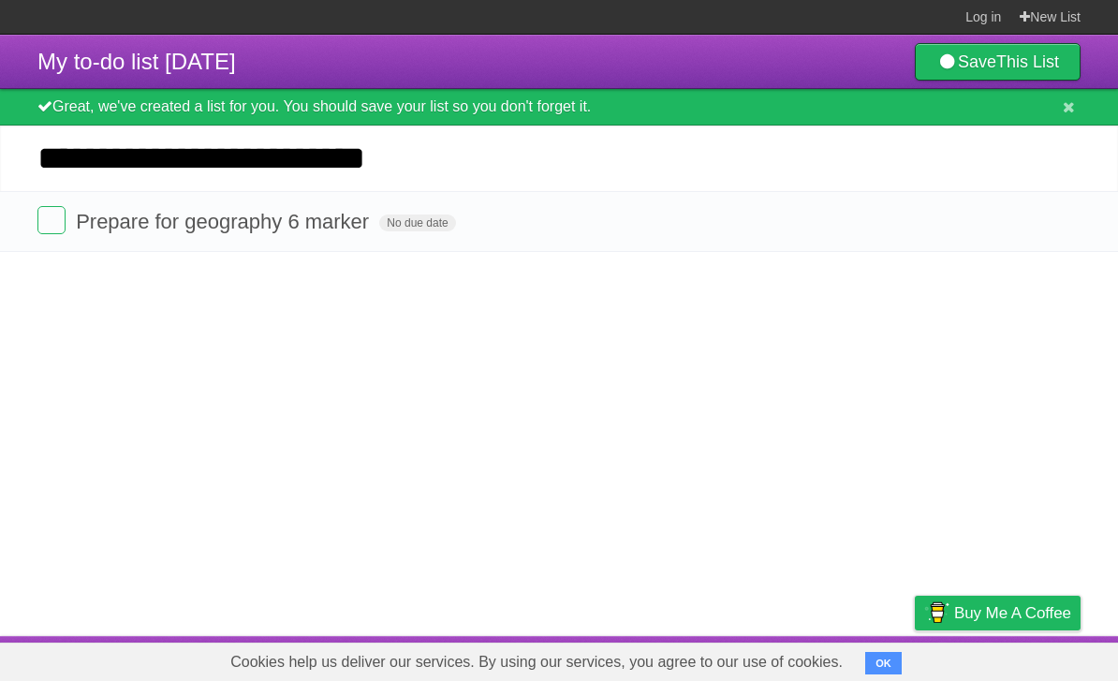  Describe the element at coordinates (847, 658) in the screenshot. I see `a: Terms` at that location.